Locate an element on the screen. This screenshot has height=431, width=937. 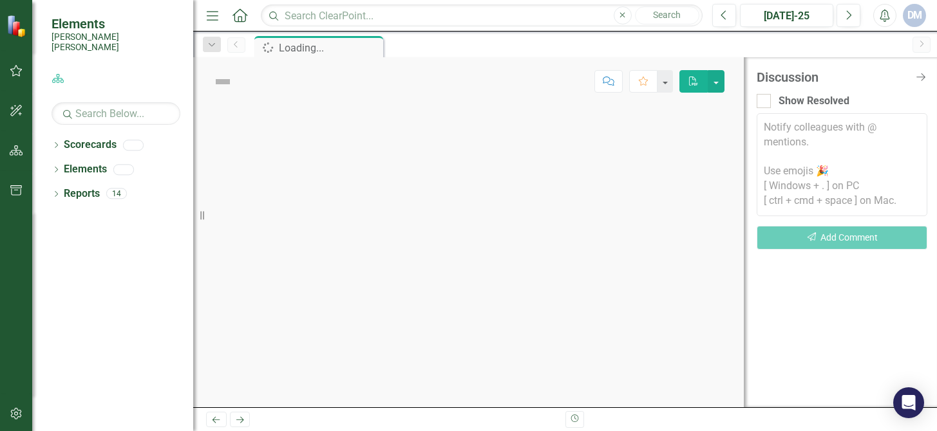
img: Not Defined is located at coordinates (223, 82).